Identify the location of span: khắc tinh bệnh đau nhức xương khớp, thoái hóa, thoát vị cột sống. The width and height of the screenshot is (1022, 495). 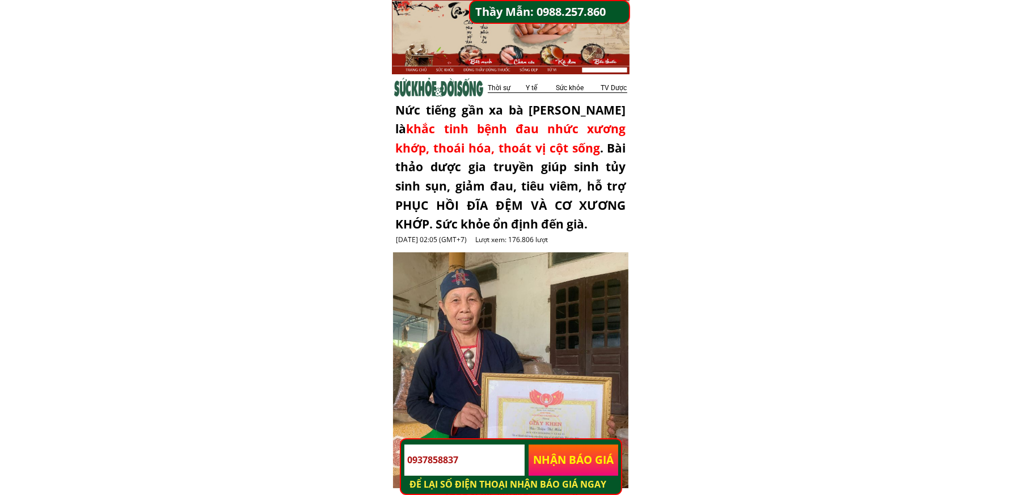
(511, 138).